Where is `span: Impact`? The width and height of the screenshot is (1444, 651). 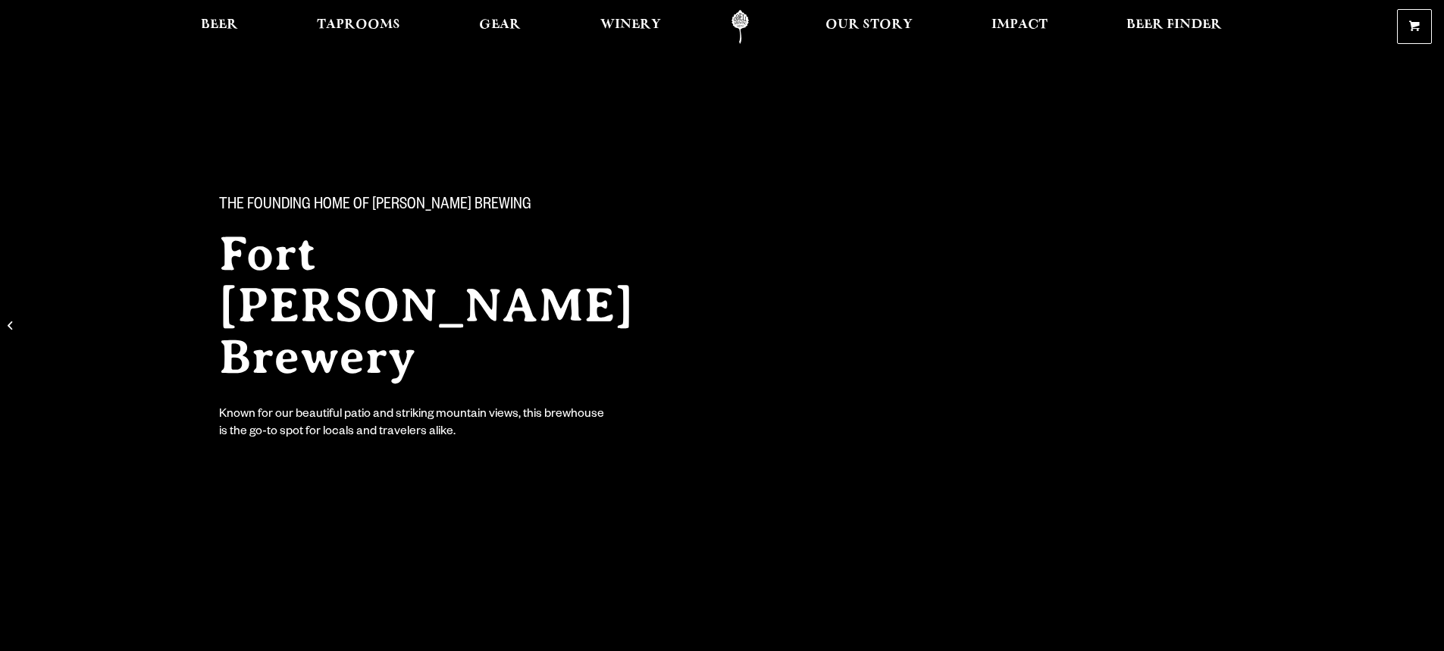 span: Impact is located at coordinates (1019, 25).